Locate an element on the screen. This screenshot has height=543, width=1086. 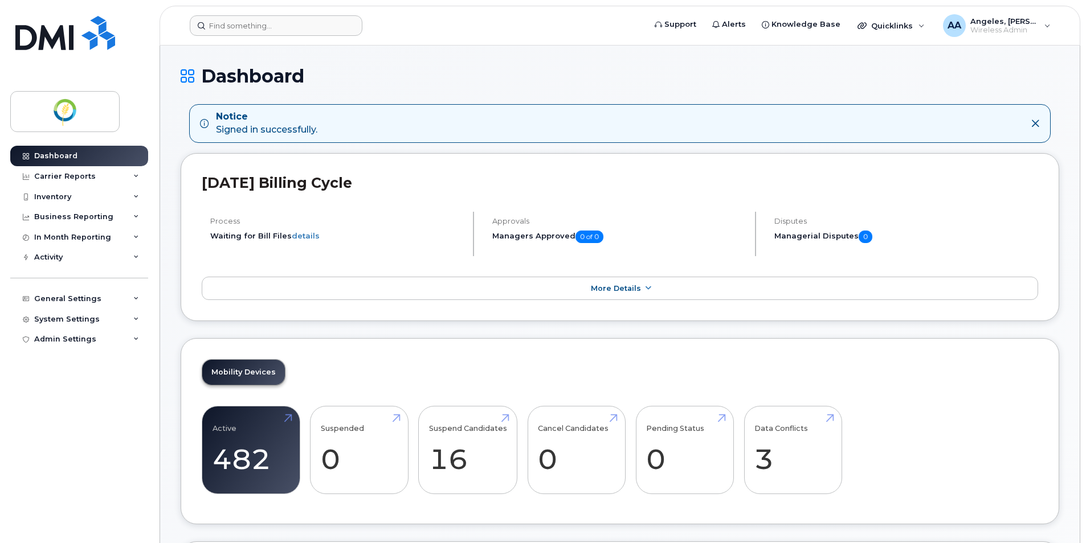
h4: Disputes is located at coordinates (906, 221).